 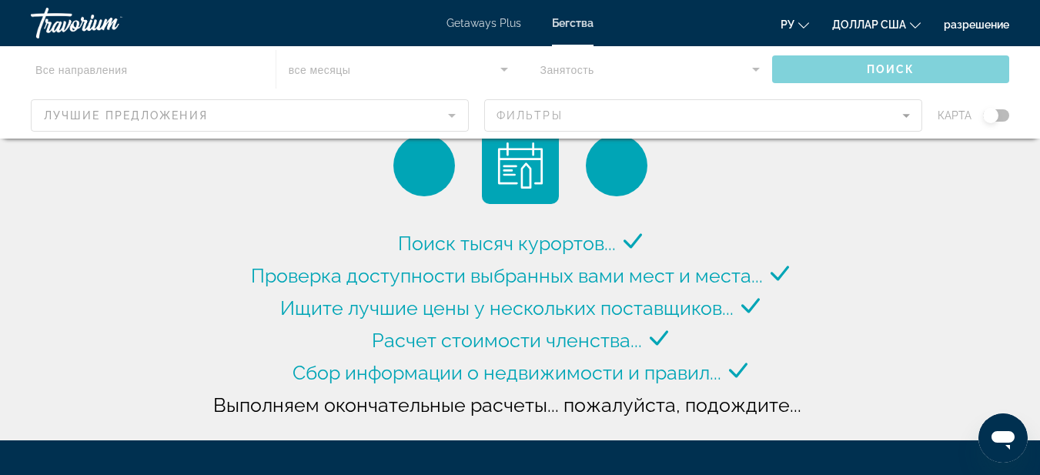 What do you see at coordinates (483, 23) in the screenshot?
I see `font: Getaways Plus` at bounding box center [483, 23].